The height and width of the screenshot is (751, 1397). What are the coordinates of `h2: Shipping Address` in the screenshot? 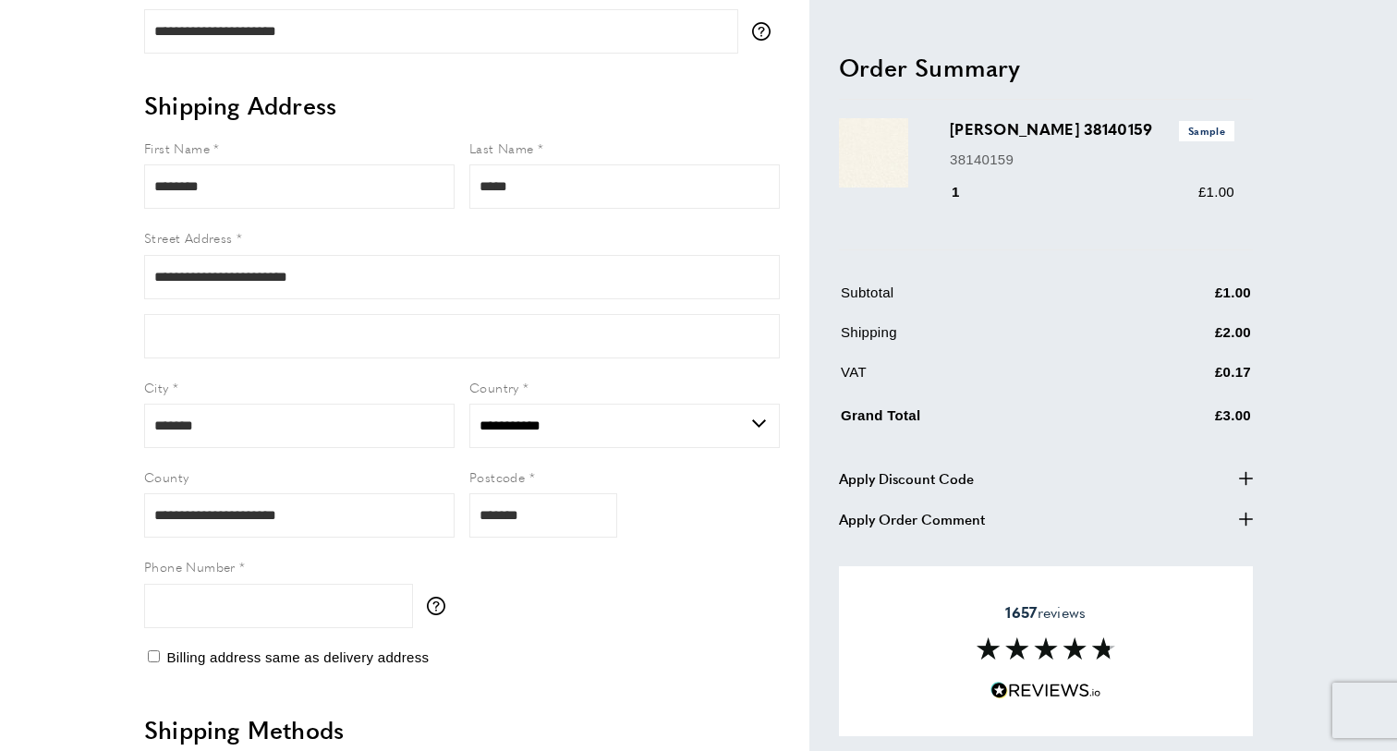 It's located at (462, 105).